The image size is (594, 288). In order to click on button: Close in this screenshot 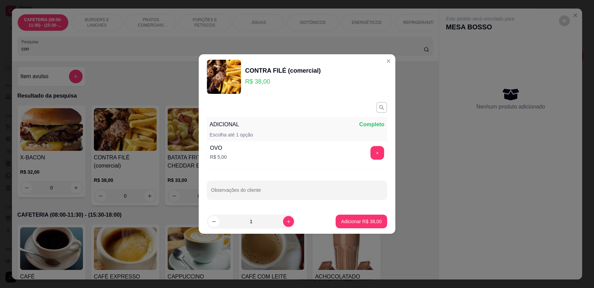, I will do `click(388, 61)`.